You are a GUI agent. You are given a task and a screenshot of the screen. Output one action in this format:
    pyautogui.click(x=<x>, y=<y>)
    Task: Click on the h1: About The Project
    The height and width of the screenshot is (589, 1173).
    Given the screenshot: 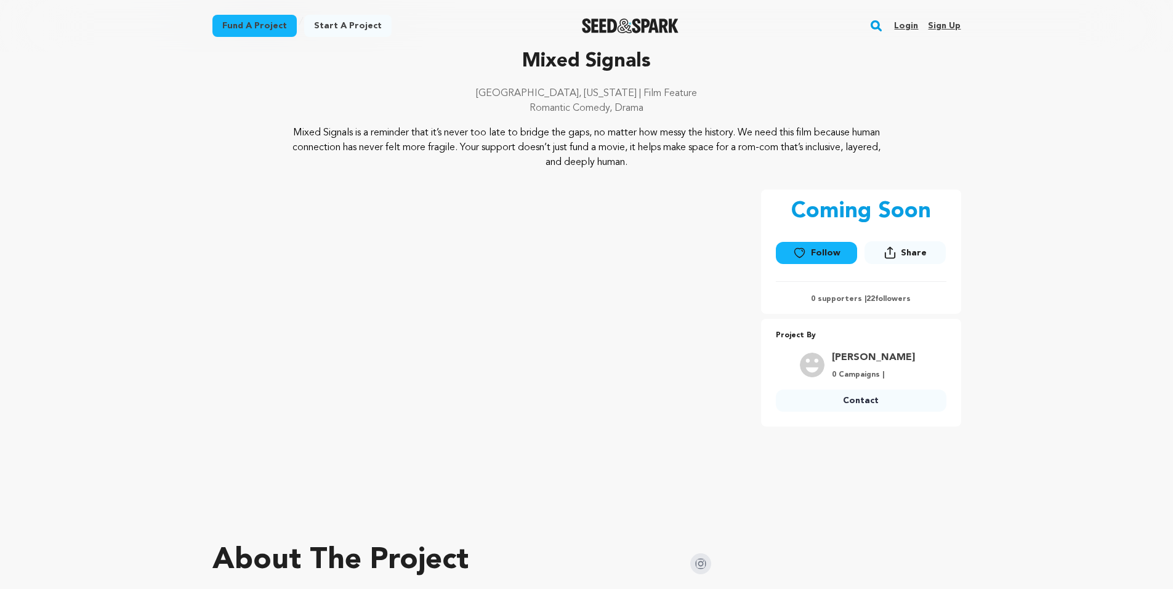 What is the action you would take?
    pyautogui.click(x=341, y=561)
    